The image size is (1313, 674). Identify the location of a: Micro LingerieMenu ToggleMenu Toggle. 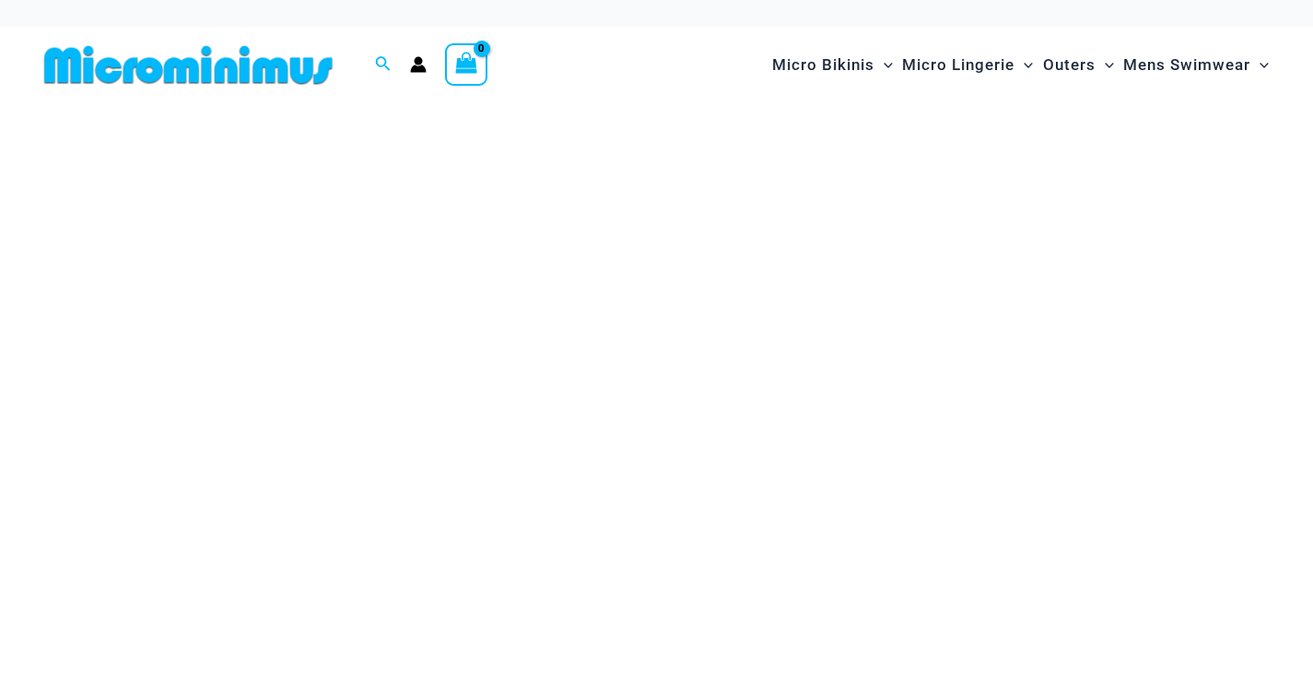
(968, 65).